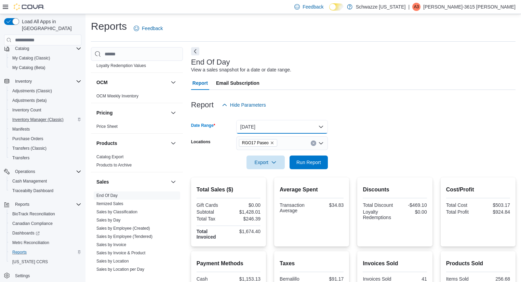 This screenshot has width=521, height=282. What do you see at coordinates (21, 129) in the screenshot?
I see `a: Manifests` at bounding box center [21, 129].